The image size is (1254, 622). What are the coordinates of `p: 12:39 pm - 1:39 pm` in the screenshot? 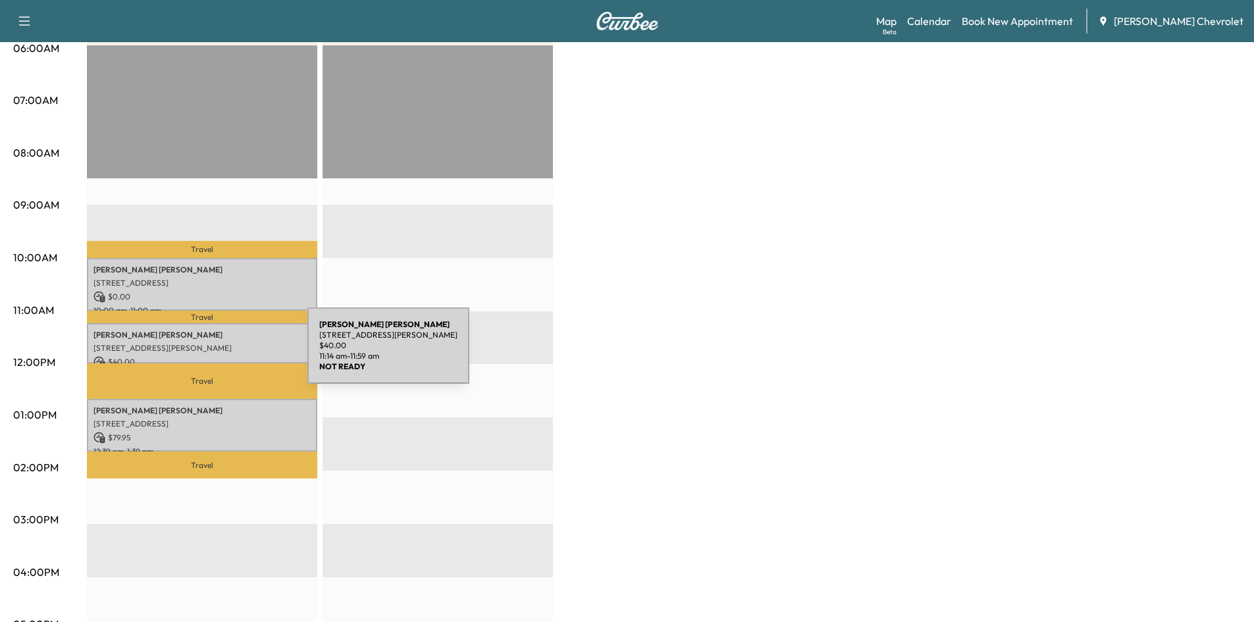 It's located at (202, 452).